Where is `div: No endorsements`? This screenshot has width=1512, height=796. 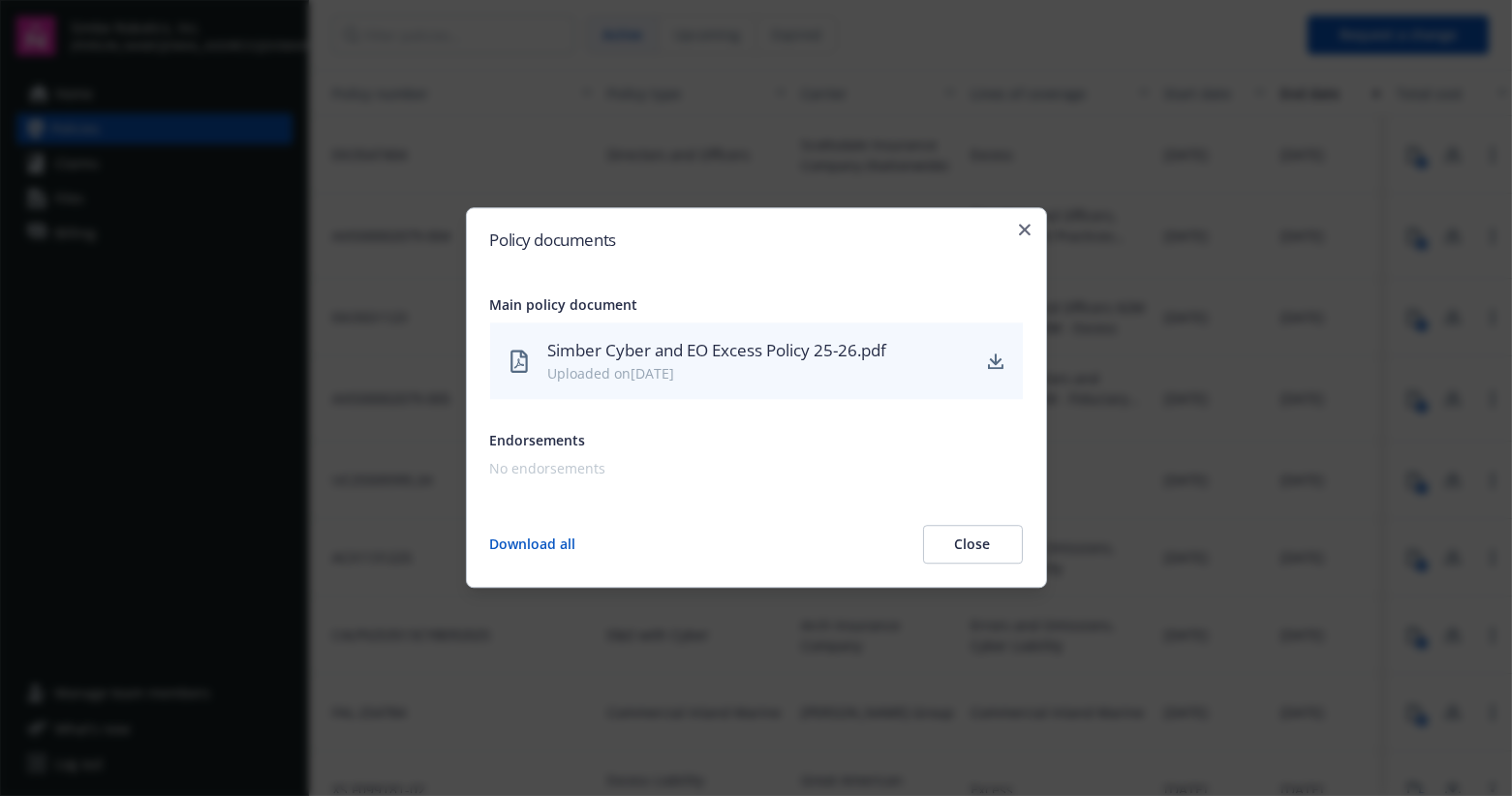 div: No endorsements is located at coordinates (753, 469).